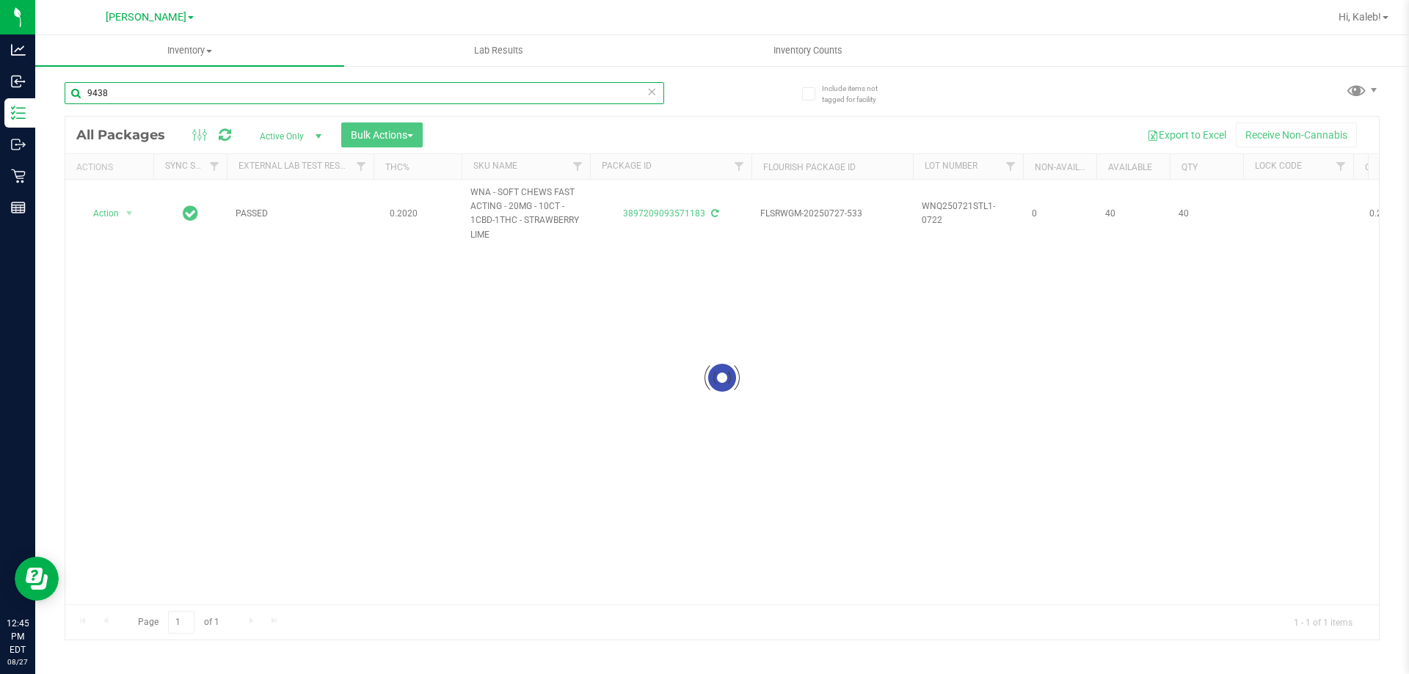 This screenshot has width=1409, height=674. What do you see at coordinates (1359, 17) in the screenshot?
I see `span: Hi, Kaleb!` at bounding box center [1359, 17].